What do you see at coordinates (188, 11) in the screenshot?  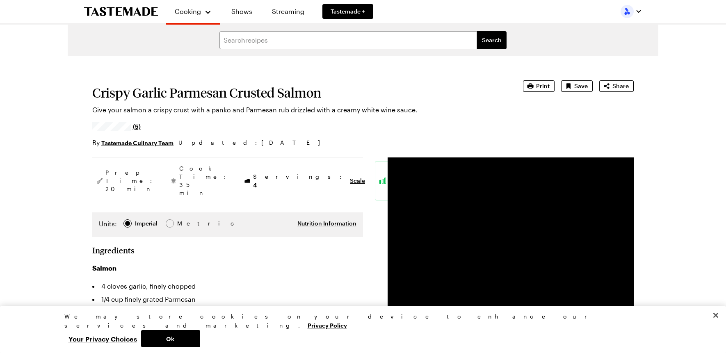 I see `span: Cooking` at bounding box center [188, 11].